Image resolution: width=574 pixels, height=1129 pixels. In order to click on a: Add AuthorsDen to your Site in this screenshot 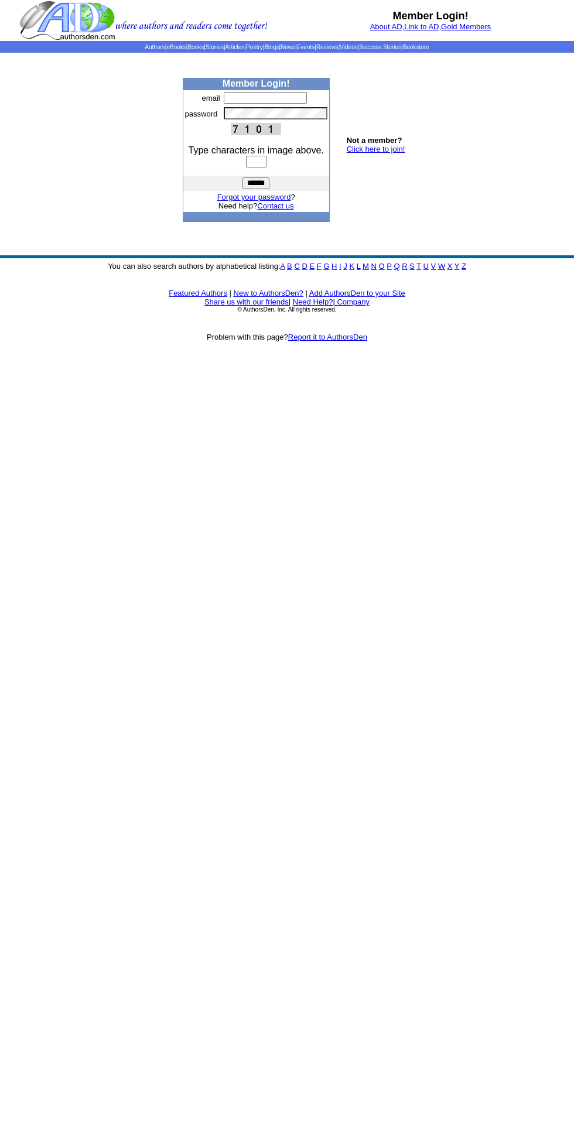, I will do `click(357, 293)`.